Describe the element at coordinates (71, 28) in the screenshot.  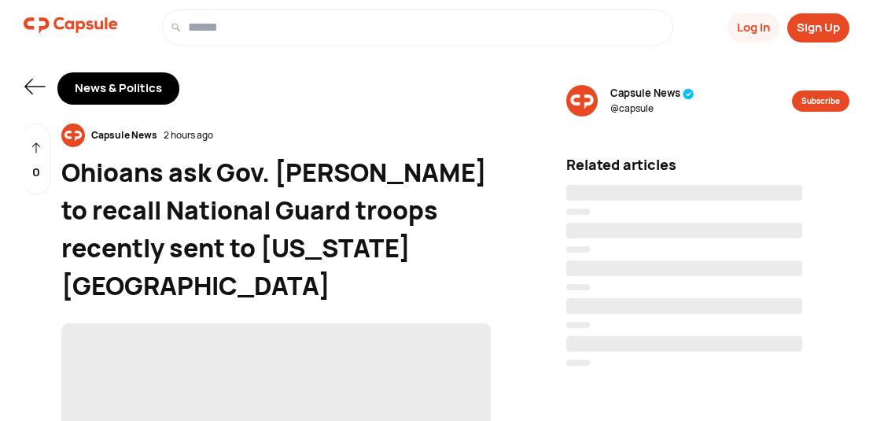
I see `a: logo` at that location.